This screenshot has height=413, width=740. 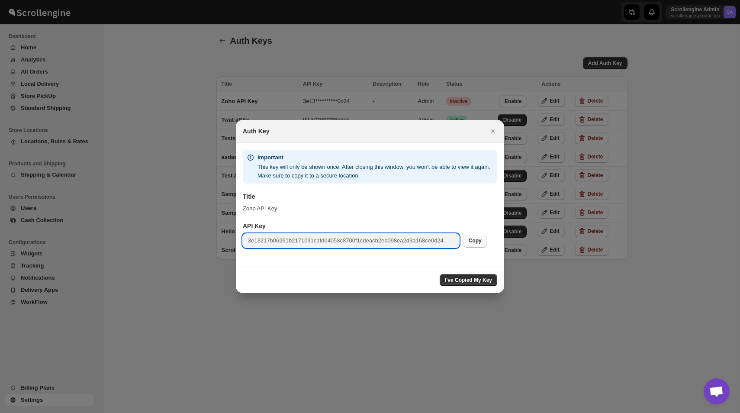 I want to click on div: Open chat, so click(x=717, y=391).